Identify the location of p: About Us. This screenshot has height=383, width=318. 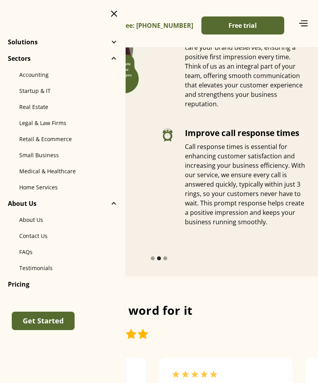
(22, 204).